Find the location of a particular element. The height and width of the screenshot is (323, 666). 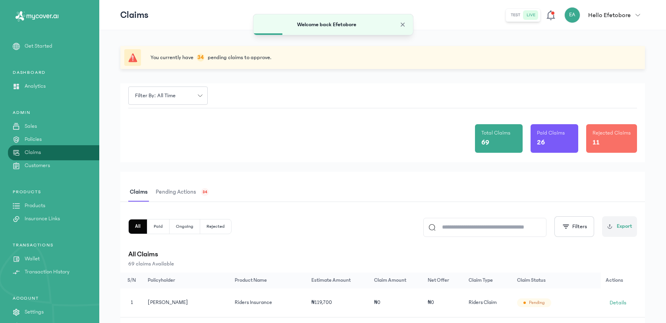

p: Transaction History is located at coordinates (47, 272).